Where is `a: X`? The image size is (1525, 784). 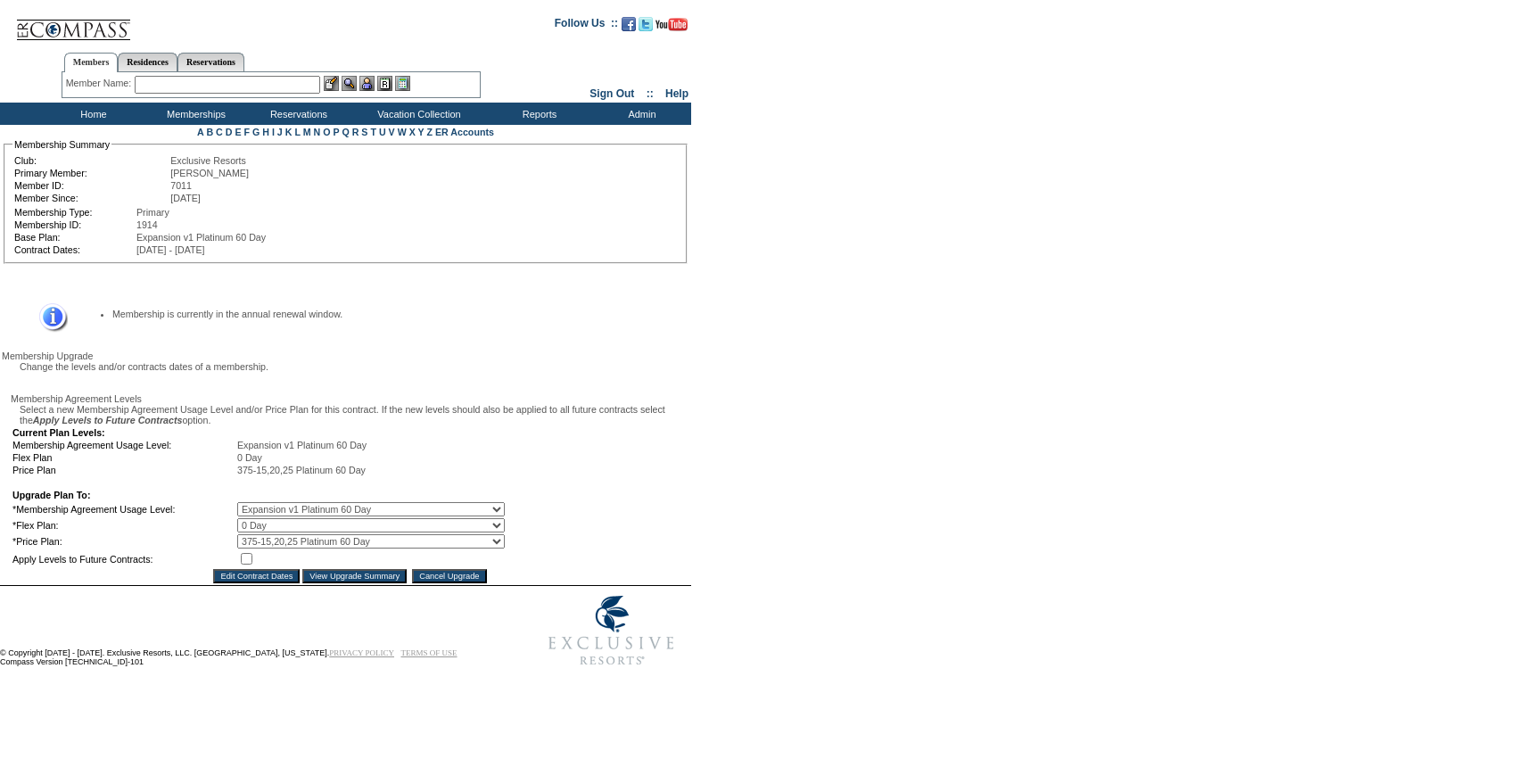
a: X is located at coordinates (412, 132).